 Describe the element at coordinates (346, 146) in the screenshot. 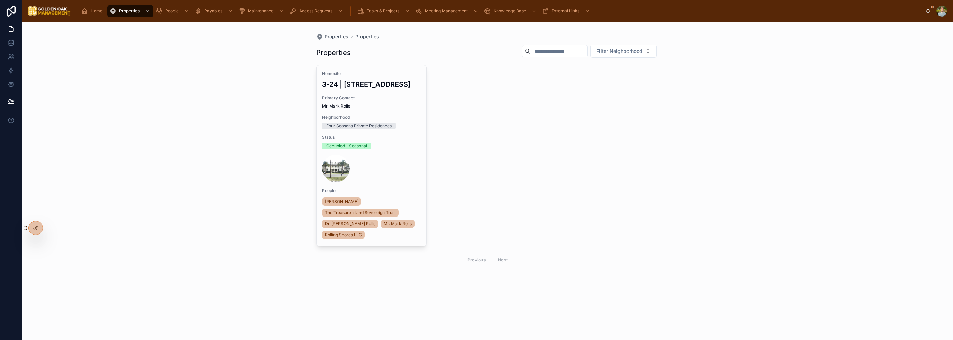

I see `div: Occupied - Seasonal` at that location.